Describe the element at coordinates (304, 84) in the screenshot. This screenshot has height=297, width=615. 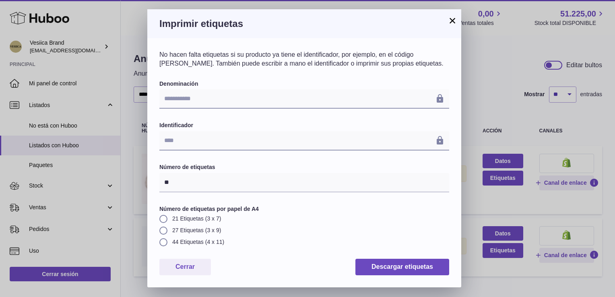
I see `label: Denominación` at that location.